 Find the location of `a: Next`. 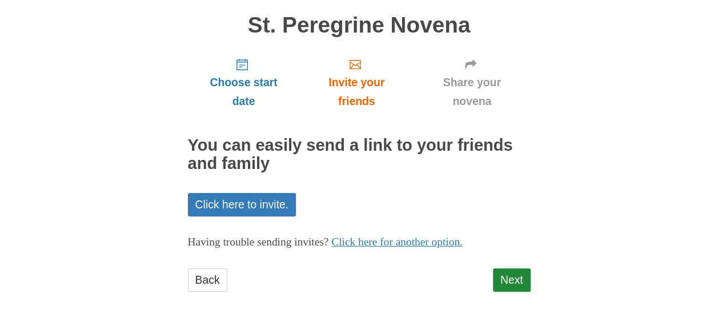

a: Next is located at coordinates (512, 280).